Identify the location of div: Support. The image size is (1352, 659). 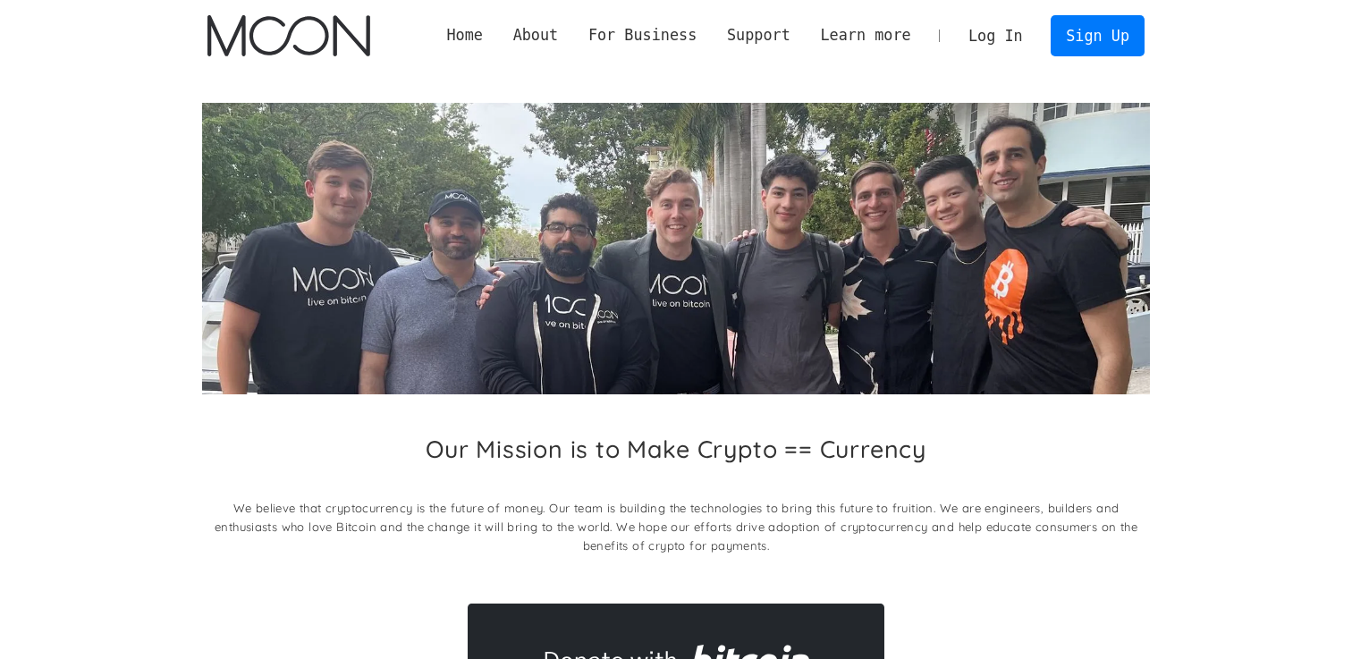
(758, 35).